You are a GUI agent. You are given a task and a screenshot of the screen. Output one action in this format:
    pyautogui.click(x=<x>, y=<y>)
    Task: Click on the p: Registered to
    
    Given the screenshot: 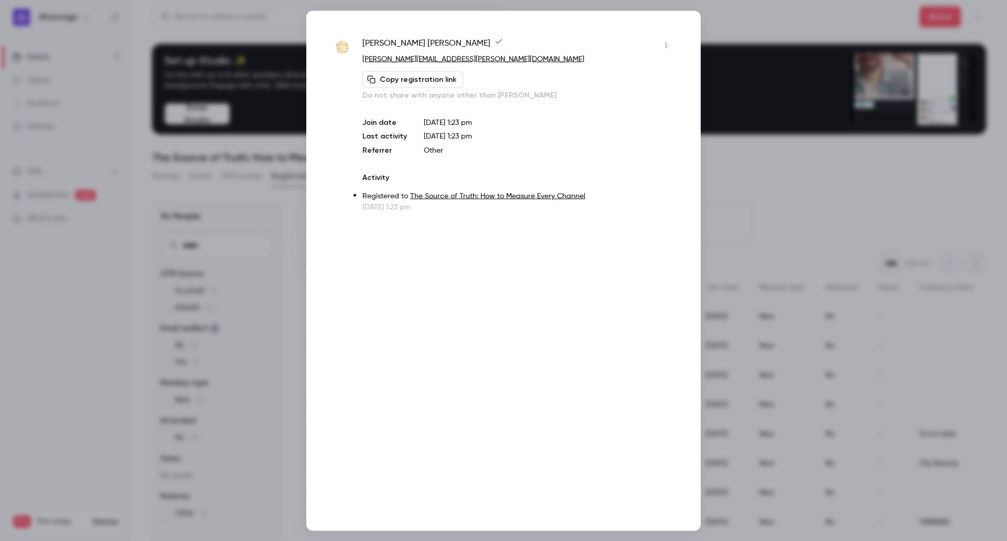 What is the action you would take?
    pyautogui.click(x=518, y=196)
    